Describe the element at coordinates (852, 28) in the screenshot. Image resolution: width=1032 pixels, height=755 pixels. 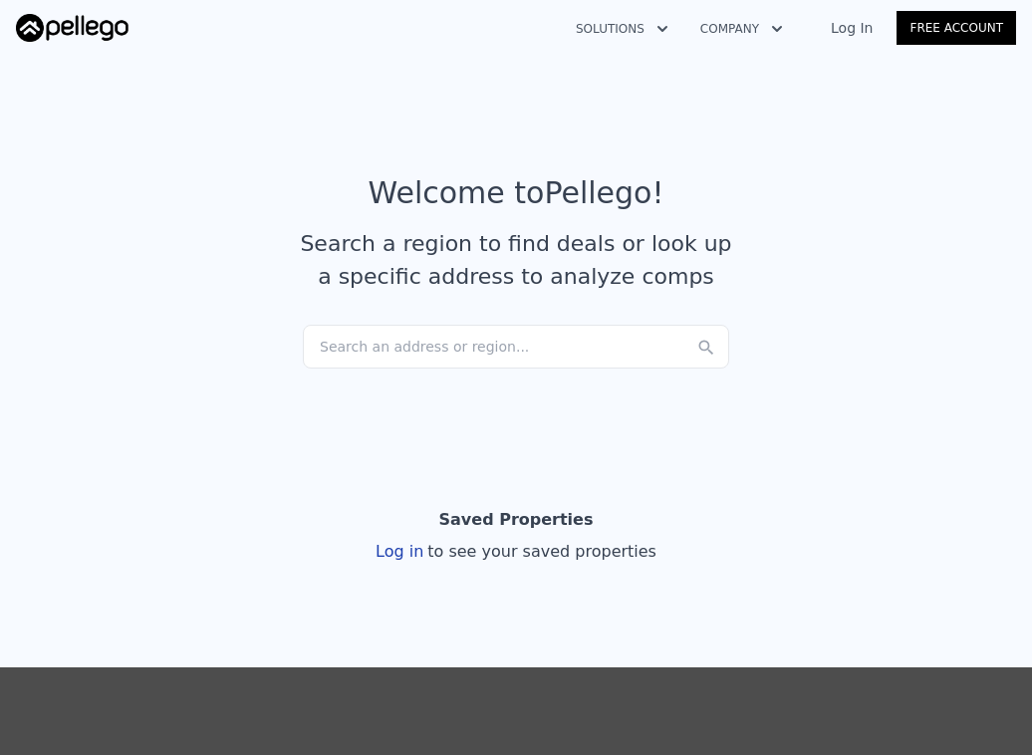
I see `a: Log In` at that location.